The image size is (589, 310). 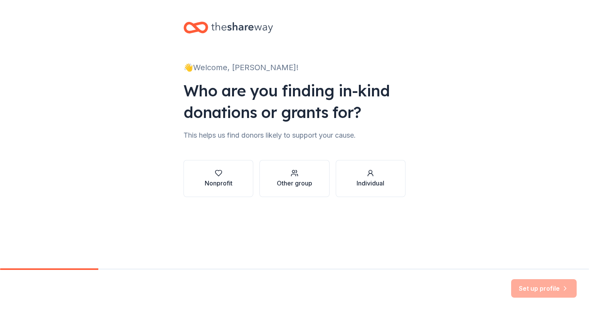 What do you see at coordinates (294, 179) in the screenshot?
I see `button: Other group` at bounding box center [294, 179].